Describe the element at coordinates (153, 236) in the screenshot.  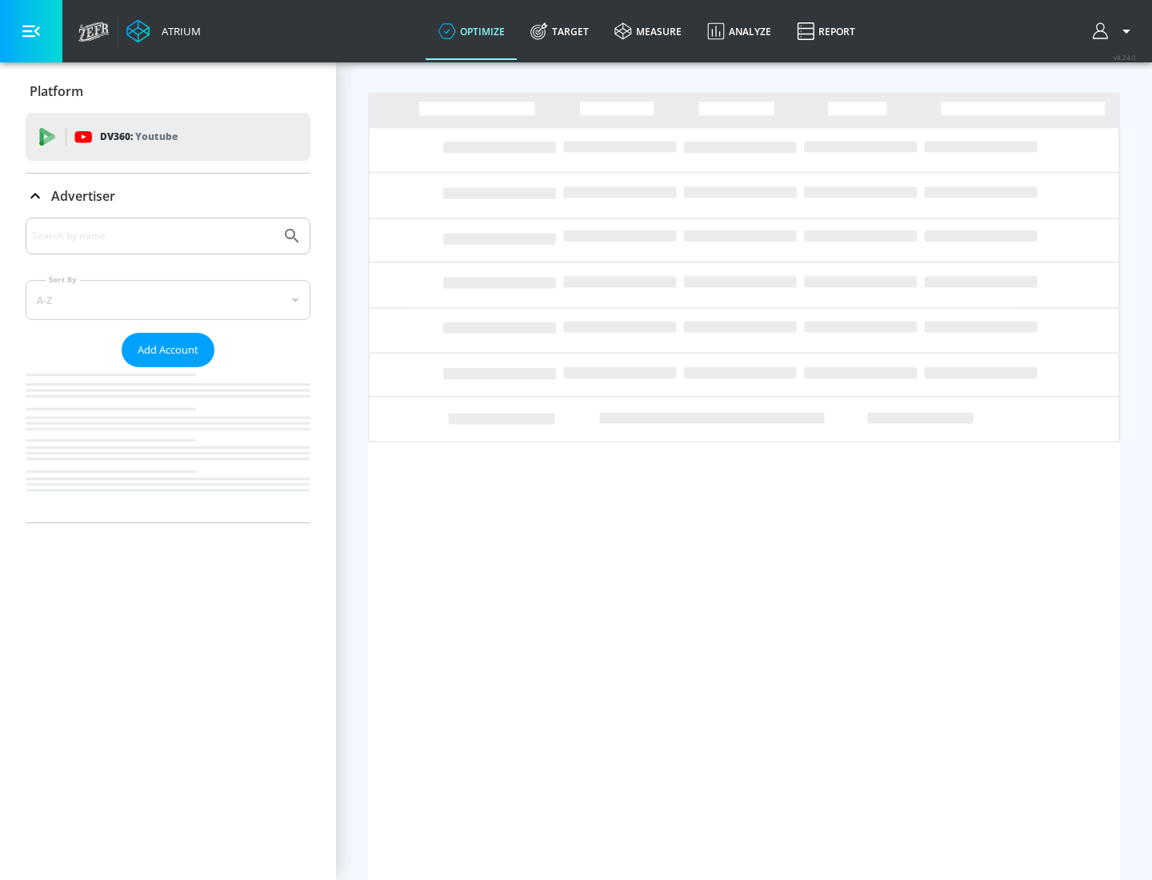
I see `input: Search by name` at that location.